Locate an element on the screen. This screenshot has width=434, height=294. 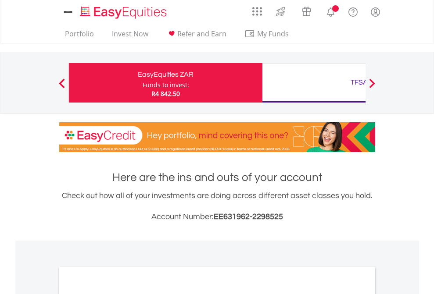
div: Check out how all of your investments are doing across different asset classes you hold. is located at coordinates (217, 207).